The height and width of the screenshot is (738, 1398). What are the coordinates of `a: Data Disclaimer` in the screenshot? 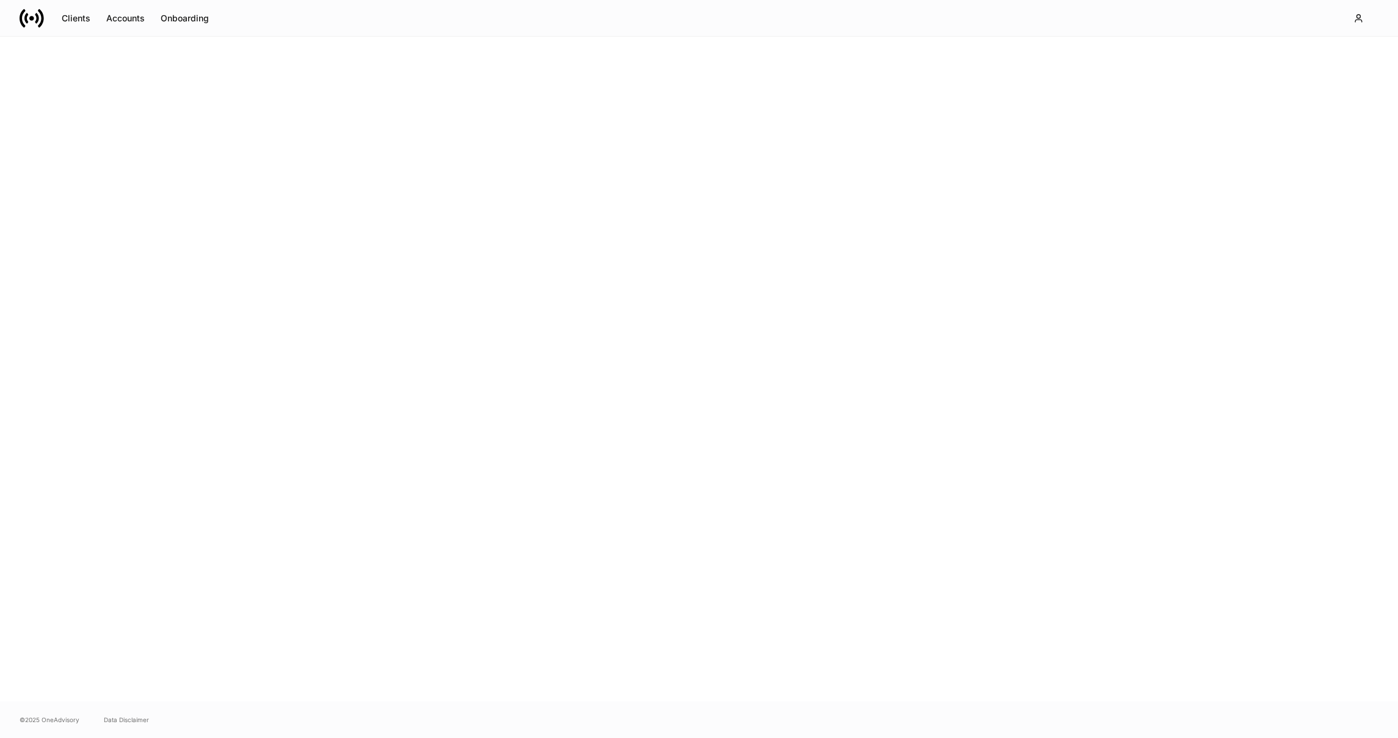 It's located at (126, 720).